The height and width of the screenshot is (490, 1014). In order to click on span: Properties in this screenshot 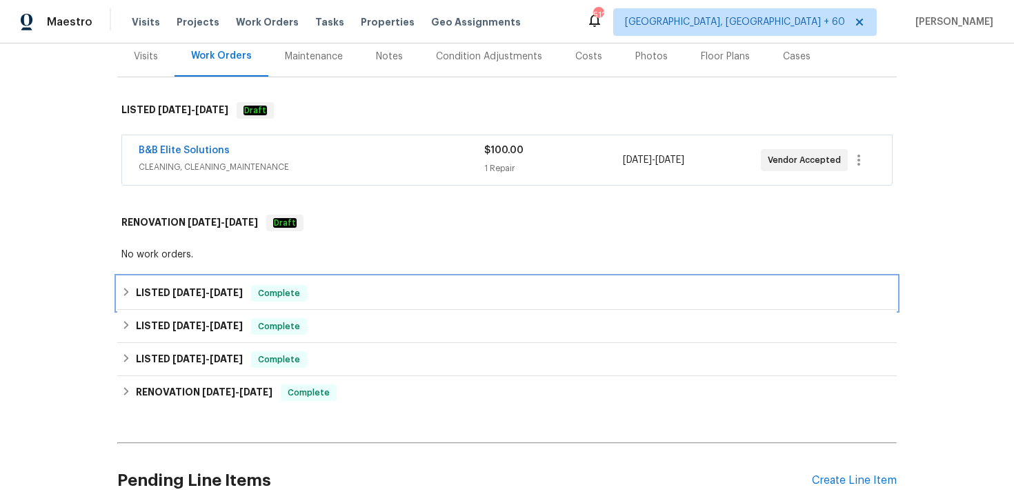, I will do `click(387, 22)`.